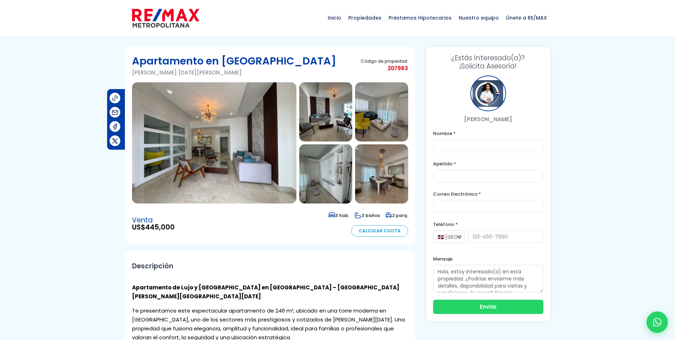  I want to click on button: Enviar, so click(488, 306).